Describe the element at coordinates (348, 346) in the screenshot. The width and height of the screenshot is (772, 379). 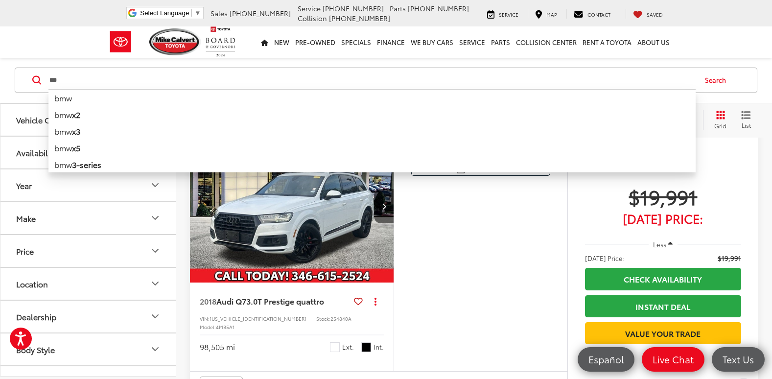
I see `span: Ext.` at that location.